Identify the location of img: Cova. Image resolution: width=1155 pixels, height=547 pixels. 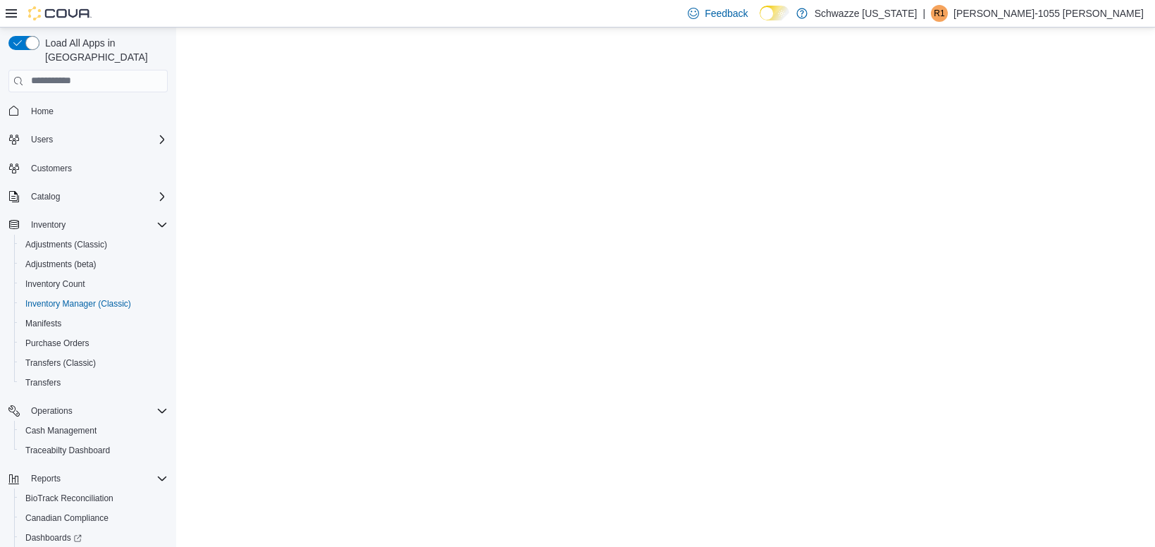
(60, 13).